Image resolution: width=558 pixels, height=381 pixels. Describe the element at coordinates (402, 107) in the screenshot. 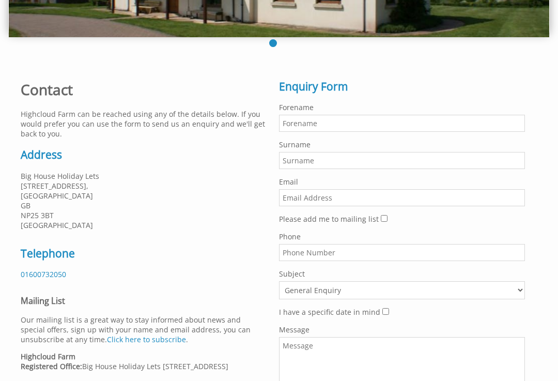

I see `label: Forename` at that location.